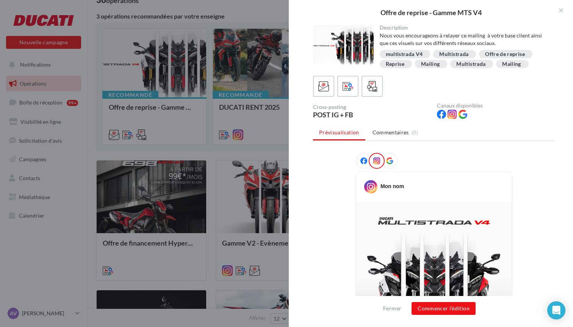 The image size is (573, 327). What do you see at coordinates (372, 115) in the screenshot?
I see `div: POST IG + FB` at bounding box center [372, 115].